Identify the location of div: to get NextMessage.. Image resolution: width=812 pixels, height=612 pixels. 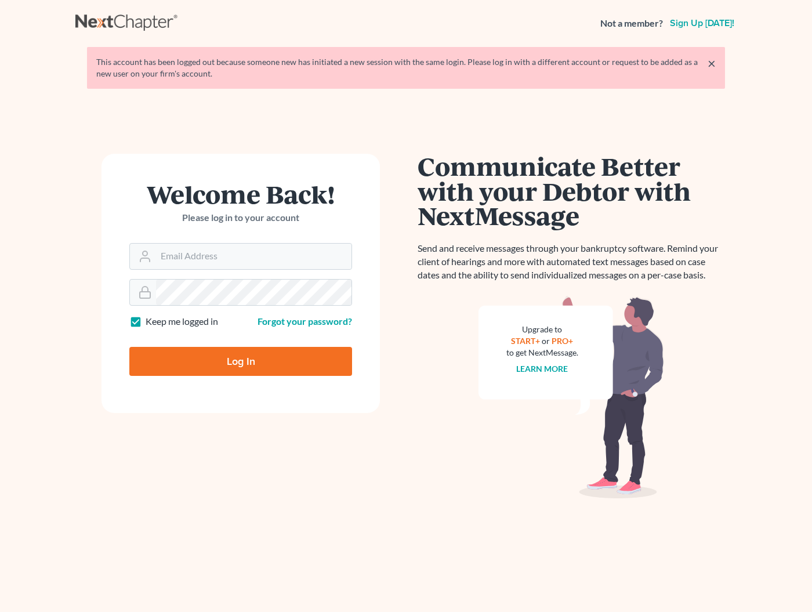
(542, 353).